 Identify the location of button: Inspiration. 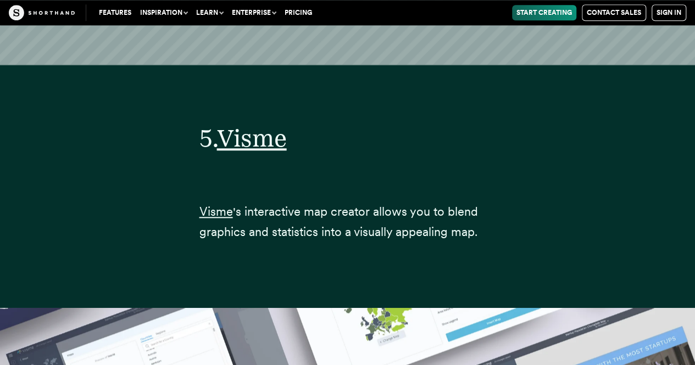
(164, 13).